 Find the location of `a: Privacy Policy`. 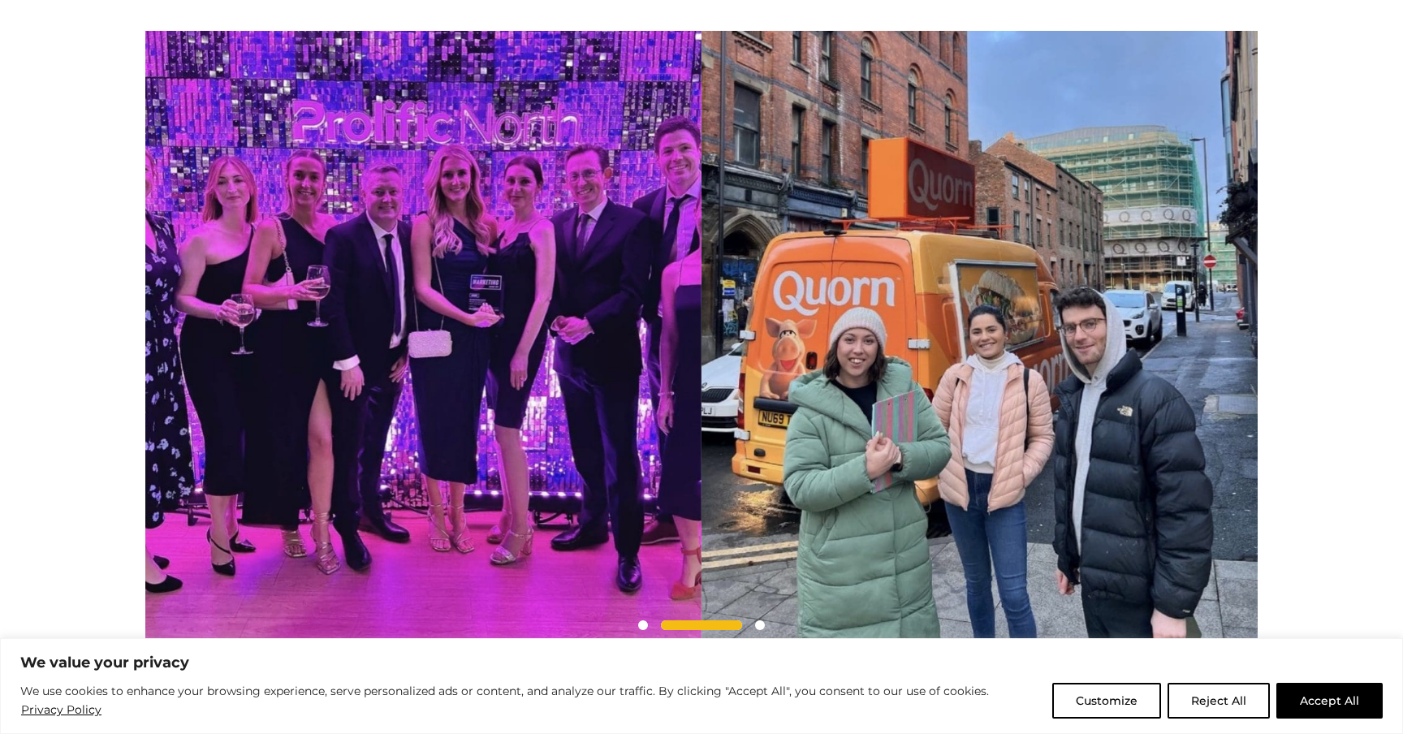

a: Privacy Policy is located at coordinates (61, 710).